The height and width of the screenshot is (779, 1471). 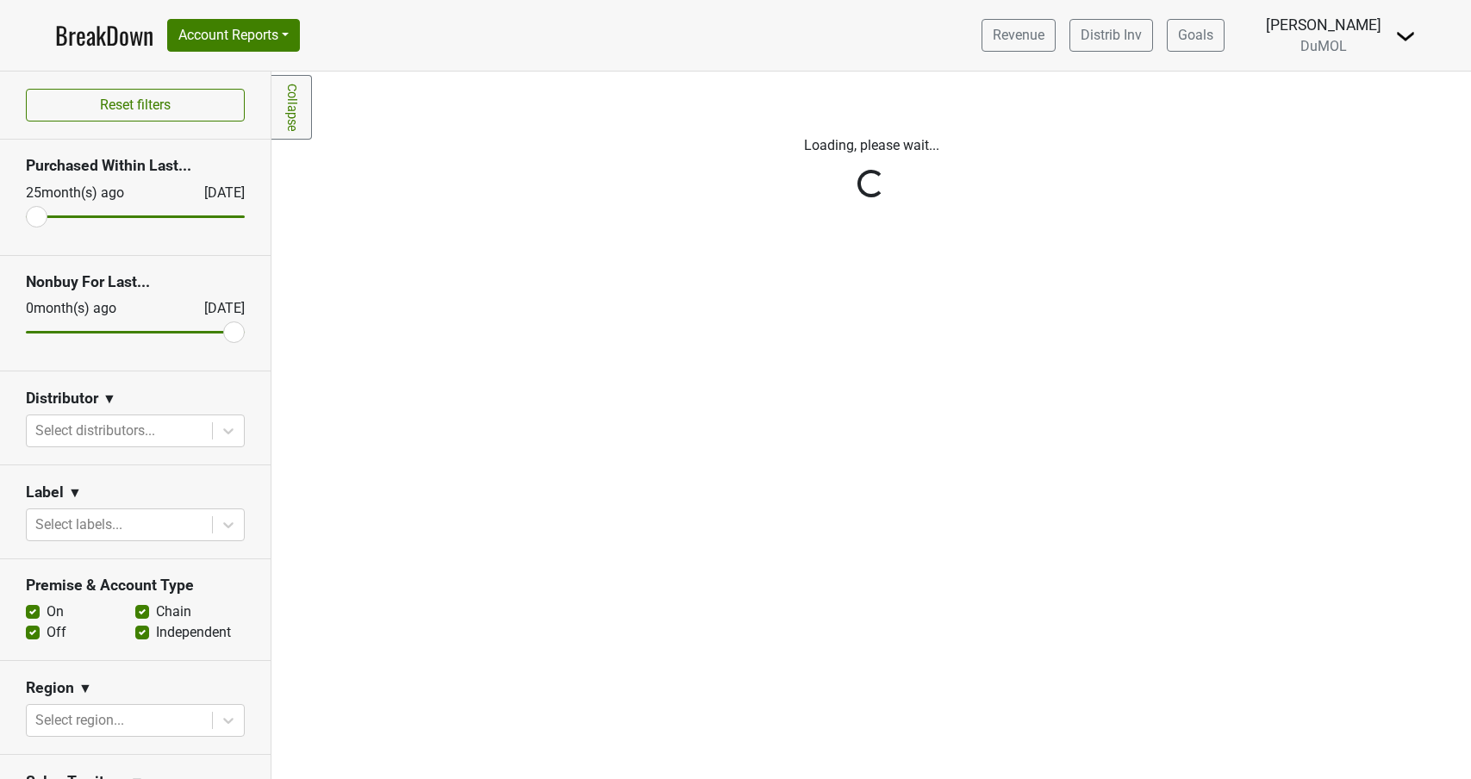 I want to click on p: Loading, please wait..., so click(x=871, y=146).